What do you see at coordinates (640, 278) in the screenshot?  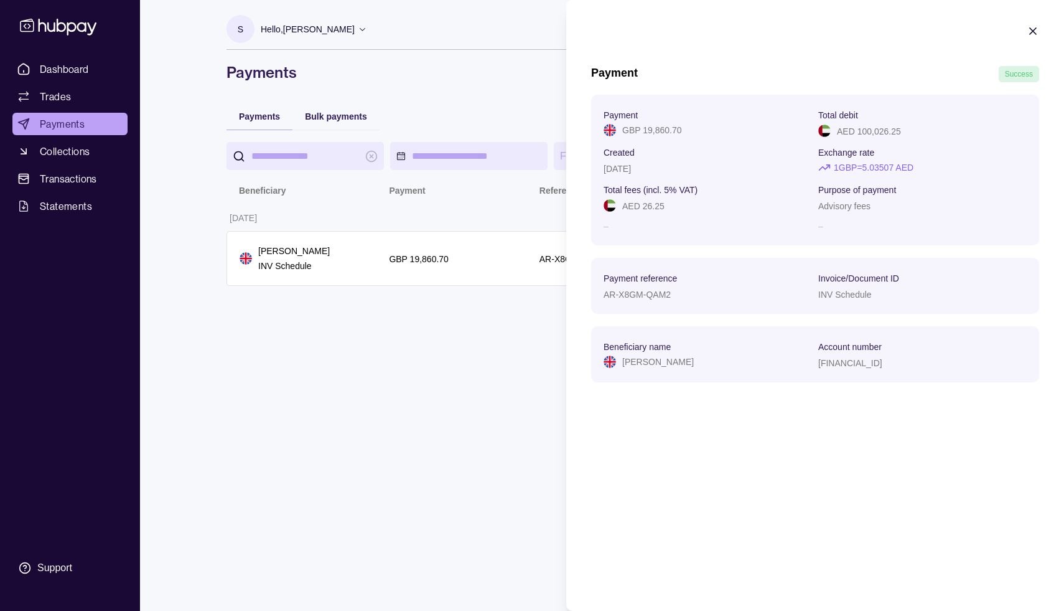 I see `p: Payment reference` at bounding box center [640, 278].